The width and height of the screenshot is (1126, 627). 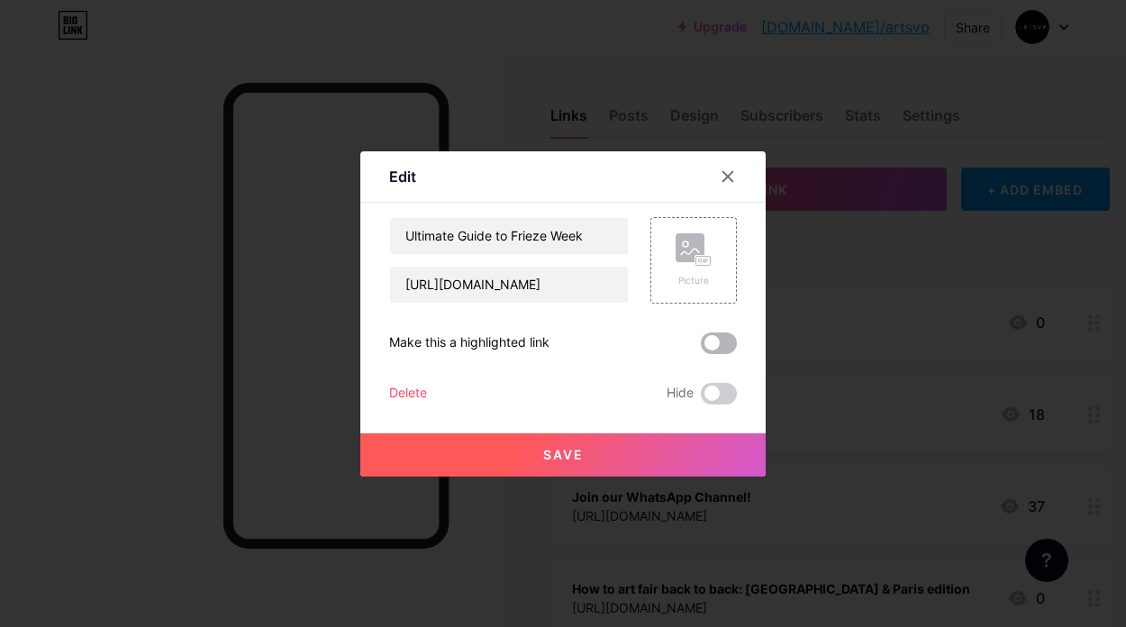 I want to click on div: Picture, so click(x=694, y=280).